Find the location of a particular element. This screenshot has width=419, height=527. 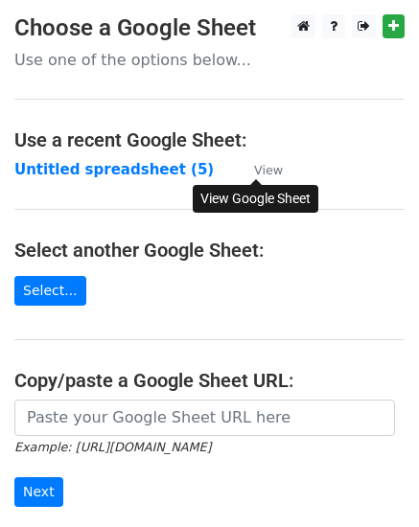

small: View is located at coordinates (269, 170).